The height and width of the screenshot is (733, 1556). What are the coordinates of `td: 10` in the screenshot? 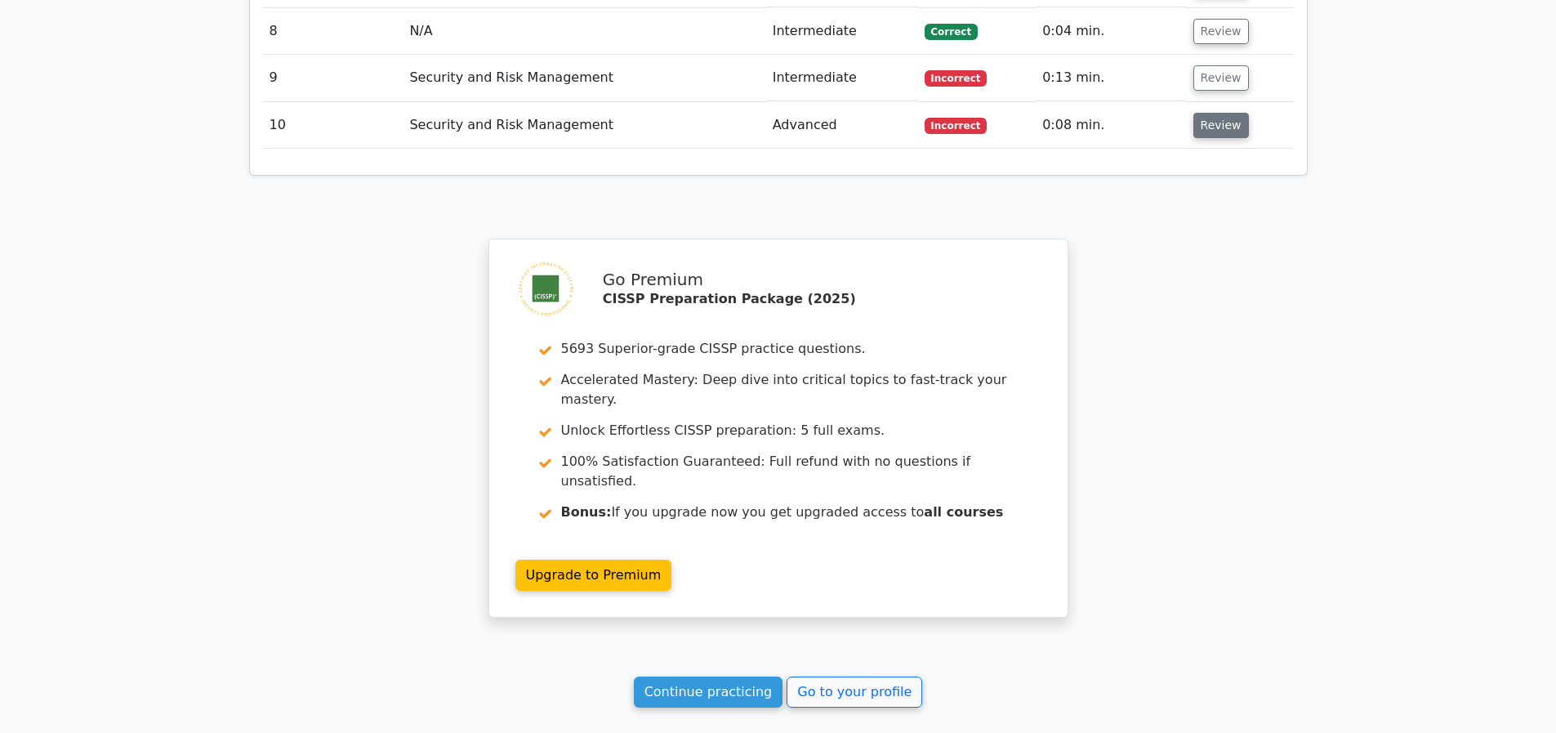 It's located at (333, 125).